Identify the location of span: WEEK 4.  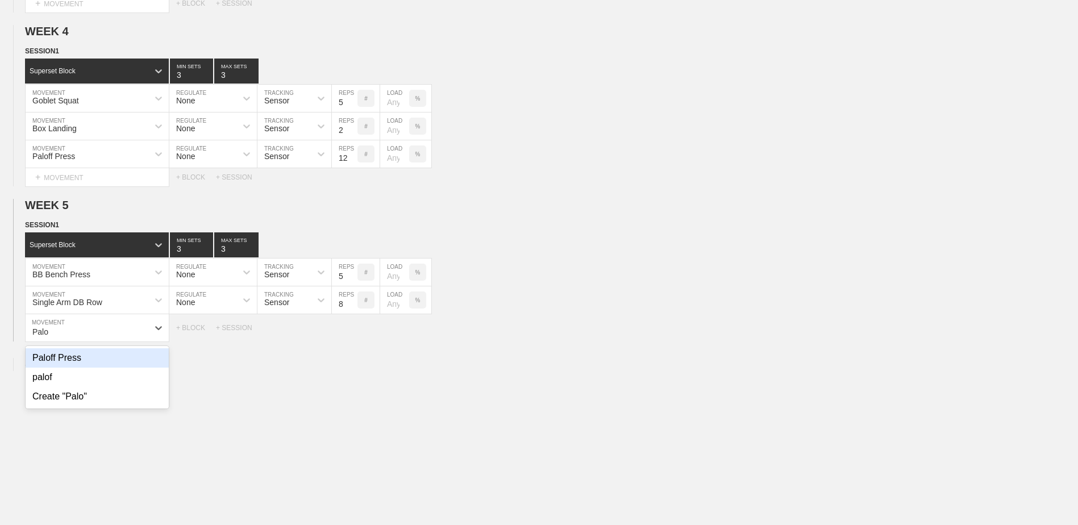
(47, 31).